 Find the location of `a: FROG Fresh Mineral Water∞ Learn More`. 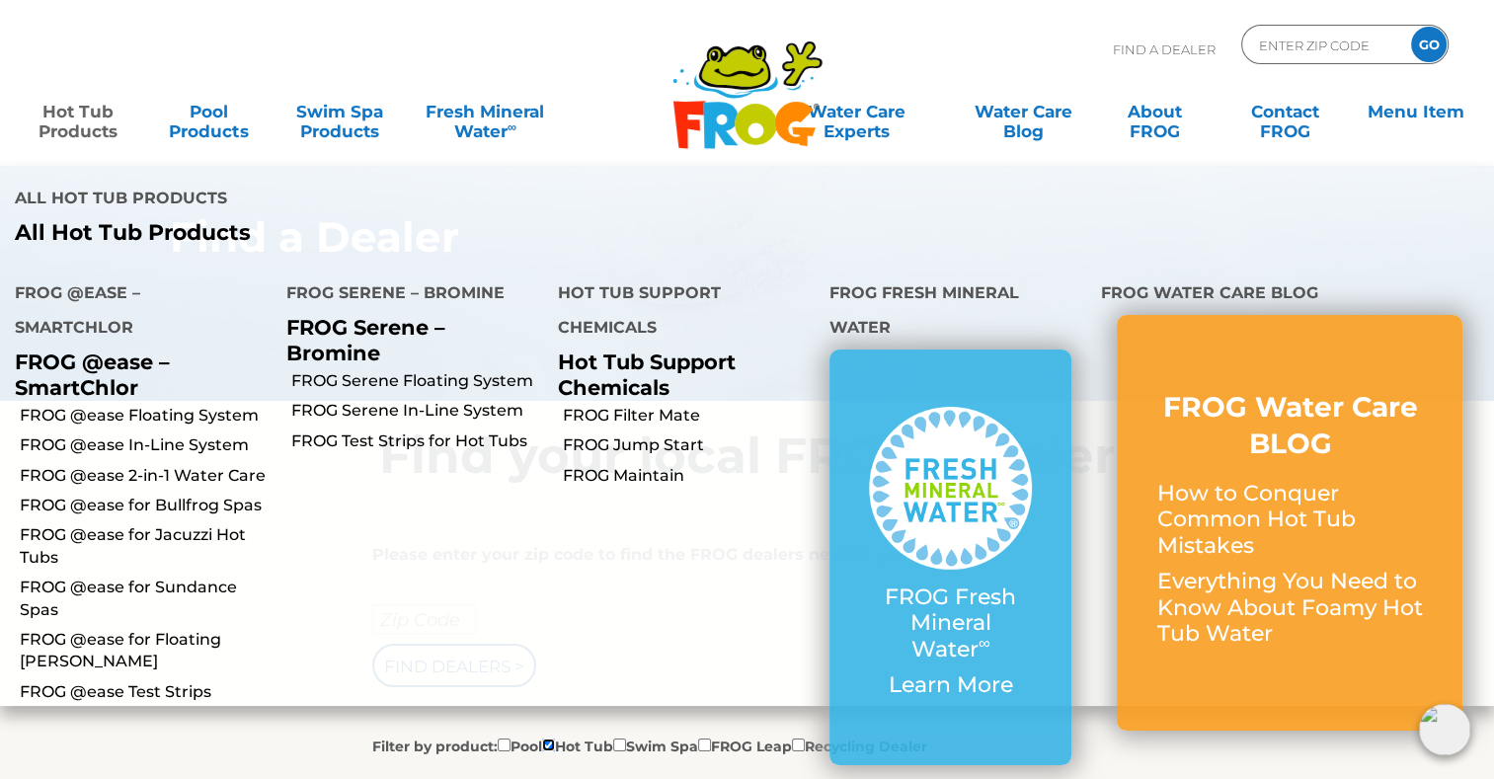

a: FROG Fresh Mineral Water∞ Learn More is located at coordinates (950, 558).